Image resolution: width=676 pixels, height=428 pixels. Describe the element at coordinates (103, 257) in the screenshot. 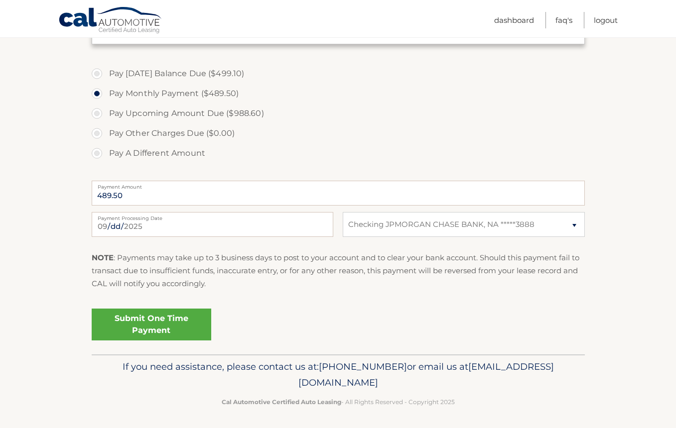

I see `strong: NOTE` at that location.